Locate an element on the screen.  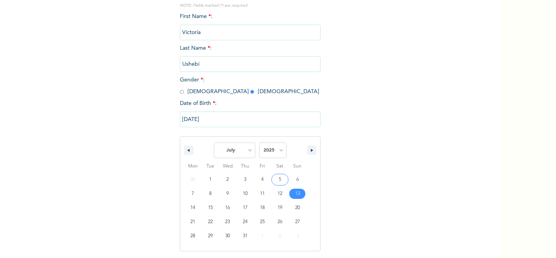
button: 31 is located at coordinates (245, 236).